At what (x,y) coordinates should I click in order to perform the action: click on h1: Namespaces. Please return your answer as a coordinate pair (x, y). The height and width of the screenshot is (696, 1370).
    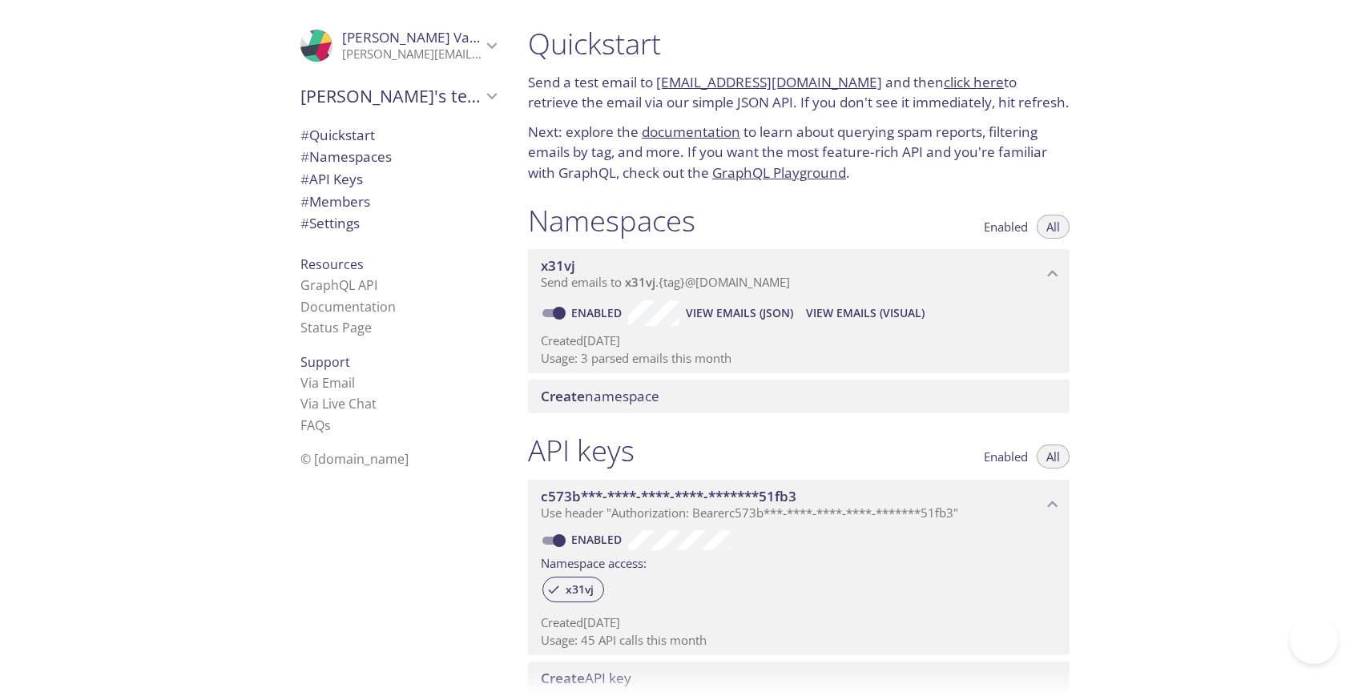
    Looking at the image, I should click on (611, 220).